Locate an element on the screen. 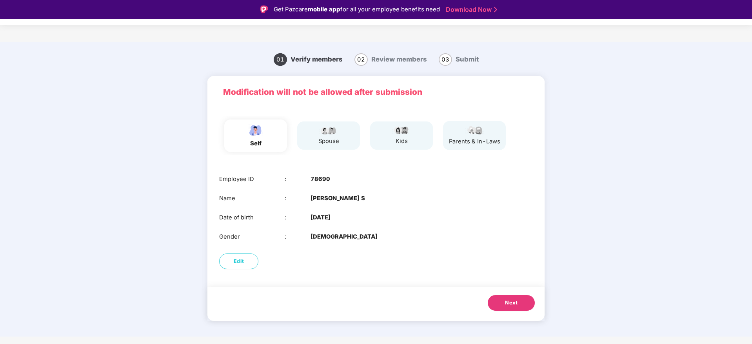 This screenshot has width=752, height=344. strong: mobile app is located at coordinates (324, 9).